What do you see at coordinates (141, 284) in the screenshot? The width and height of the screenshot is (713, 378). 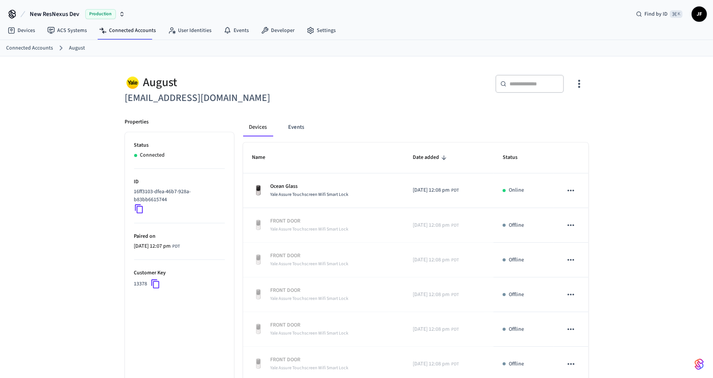 I see `p: 13378` at bounding box center [141, 284].